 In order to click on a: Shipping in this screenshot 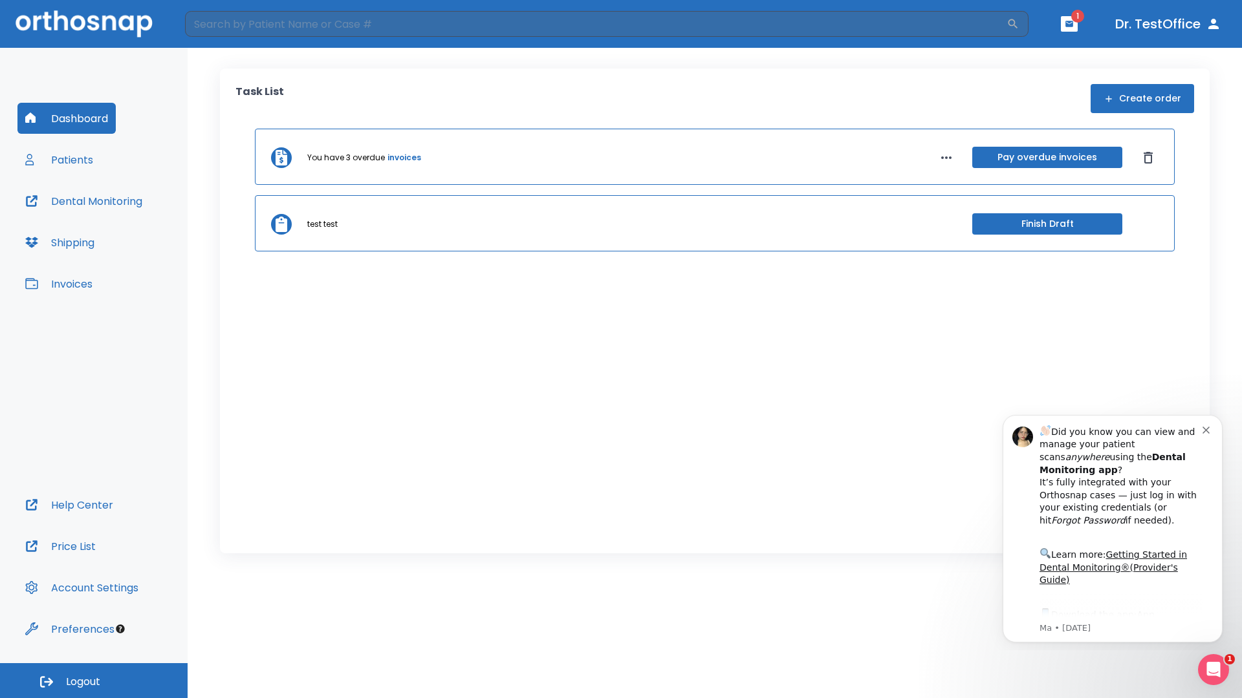, I will do `click(59, 242)`.